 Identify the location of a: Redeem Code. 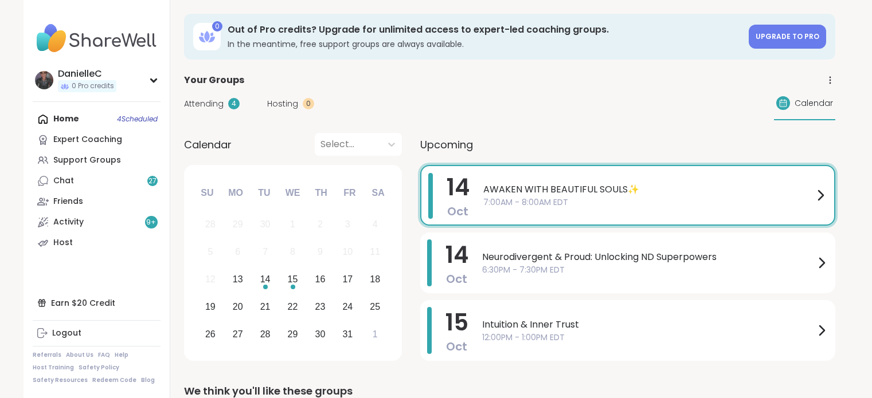
(114, 381).